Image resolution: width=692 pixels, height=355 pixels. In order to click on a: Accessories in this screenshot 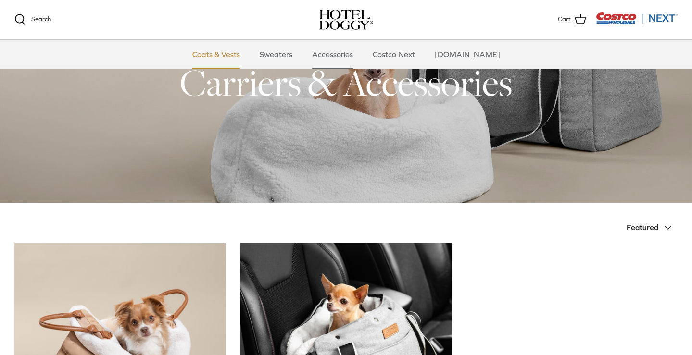, I will do `click(332, 54)`.